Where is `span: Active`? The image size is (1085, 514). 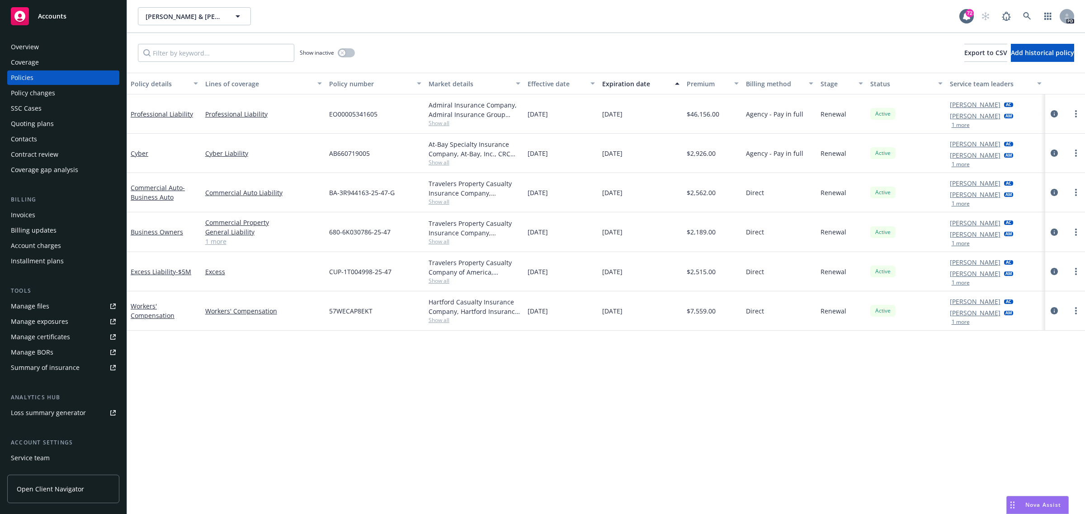 span: Active is located at coordinates (883, 153).